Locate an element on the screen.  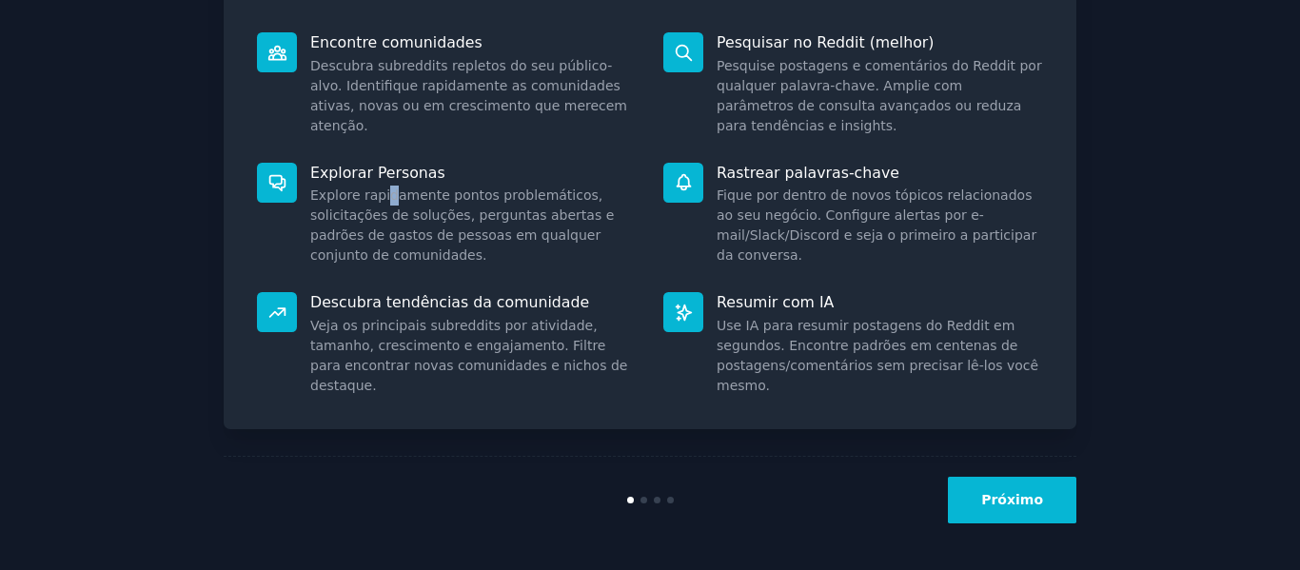
font: Descubra tendências da comunidade is located at coordinates (449, 302).